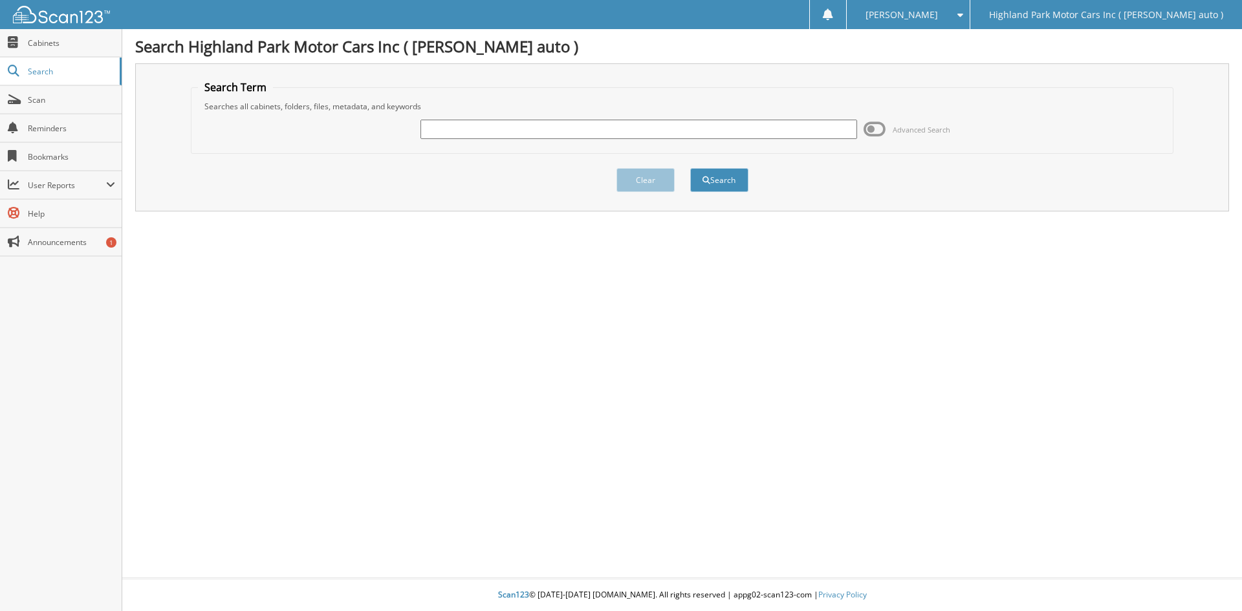  I want to click on span: Scan123, so click(513, 594).